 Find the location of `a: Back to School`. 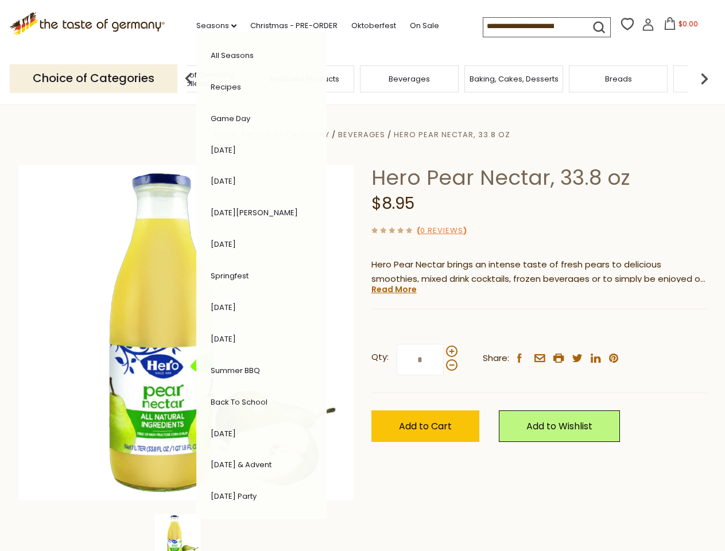

a: Back to School is located at coordinates (239, 402).